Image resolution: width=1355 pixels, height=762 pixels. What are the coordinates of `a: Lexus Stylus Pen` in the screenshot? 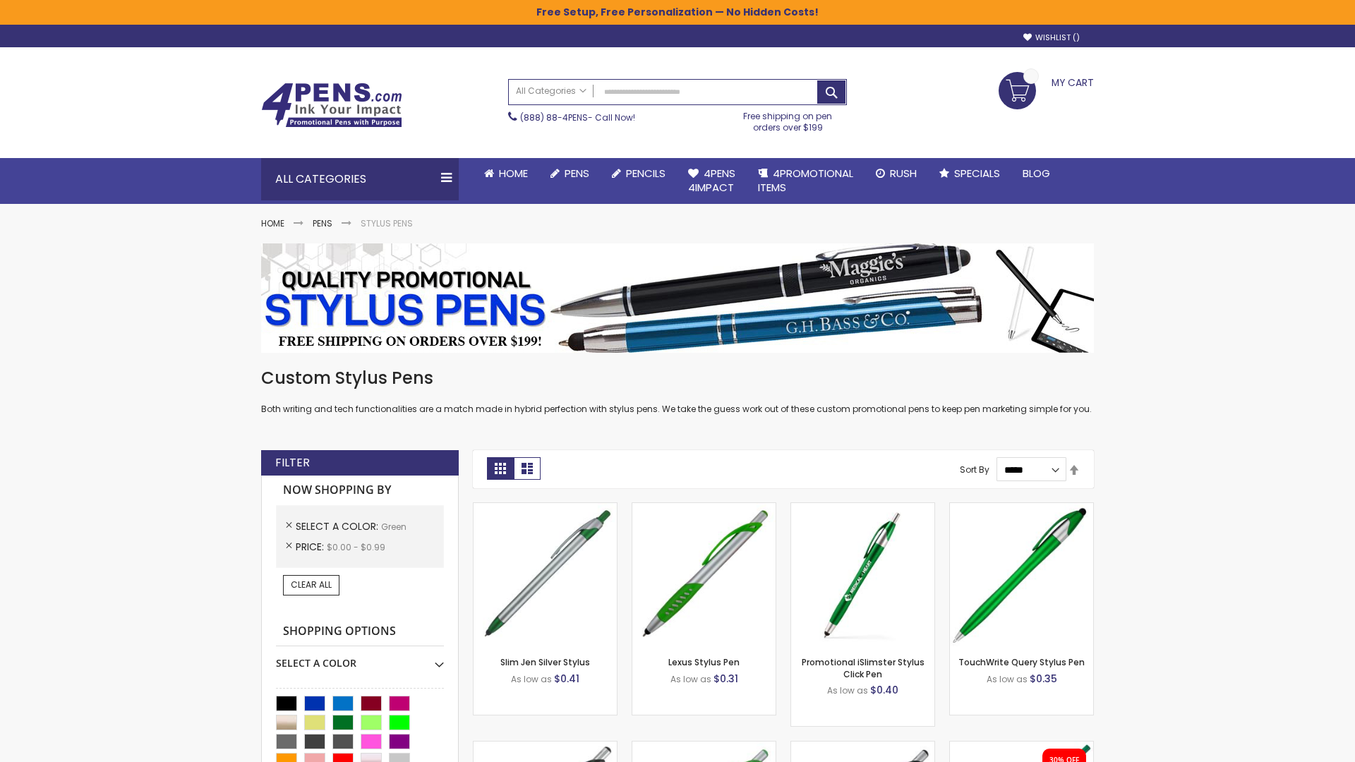 It's located at (703, 662).